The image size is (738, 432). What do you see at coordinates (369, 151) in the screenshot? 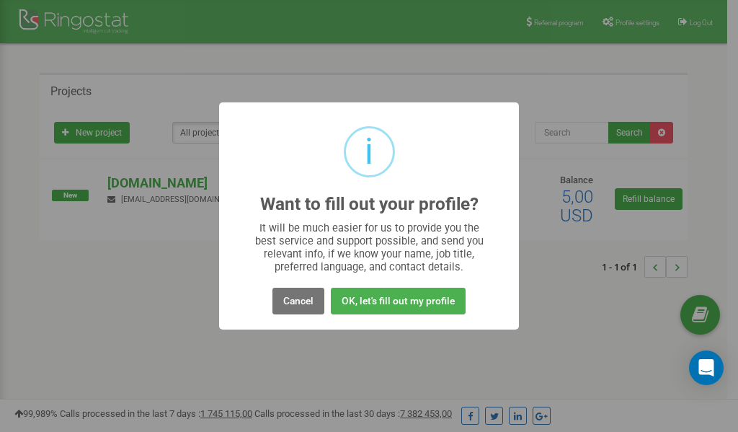
I see `div: i` at bounding box center [369, 151].